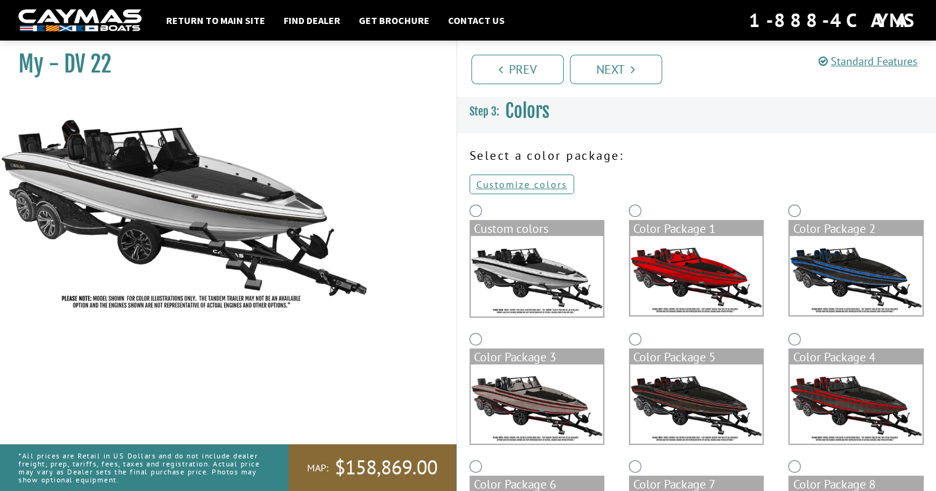 The width and height of the screenshot is (936, 491). I want to click on span: MAP:, so click(317, 468).